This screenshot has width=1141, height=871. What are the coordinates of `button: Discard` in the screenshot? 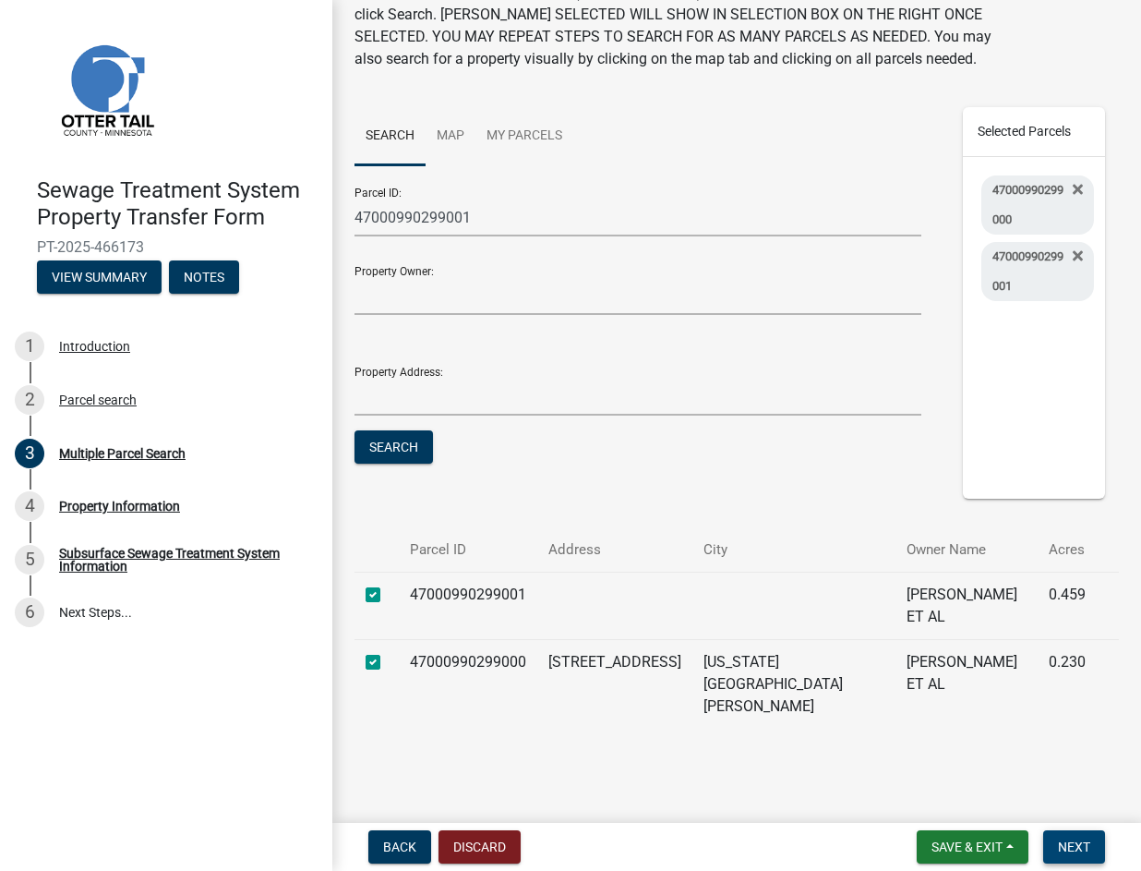 It's located at (479, 847).